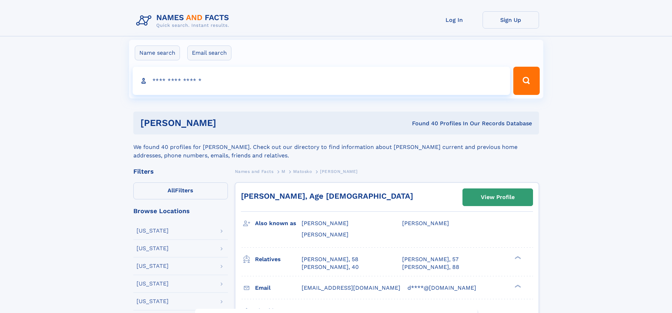 The height and width of the screenshot is (313, 672). Describe the element at coordinates (423, 124) in the screenshot. I see `div: Found 40 Profiles In Our Records Database` at that location.